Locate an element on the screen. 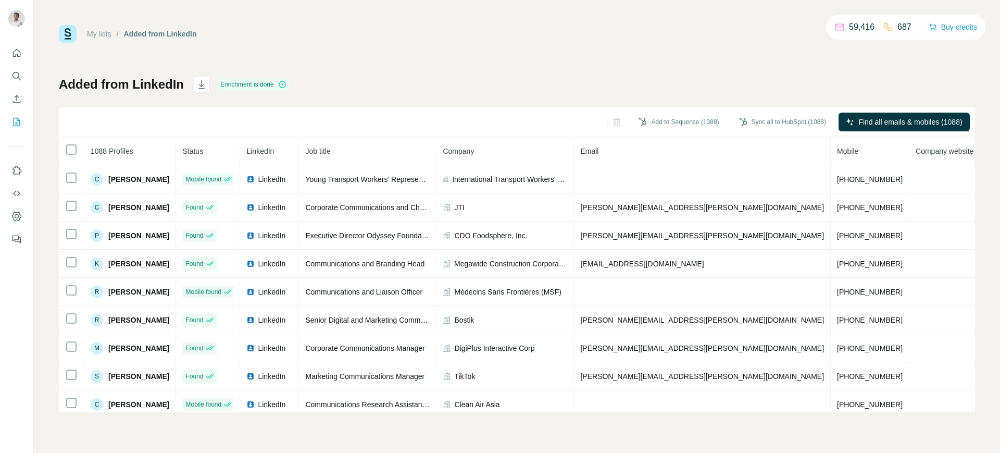 This screenshot has width=1000, height=453. span: Find all emails & mobiles (1088) is located at coordinates (910, 122).